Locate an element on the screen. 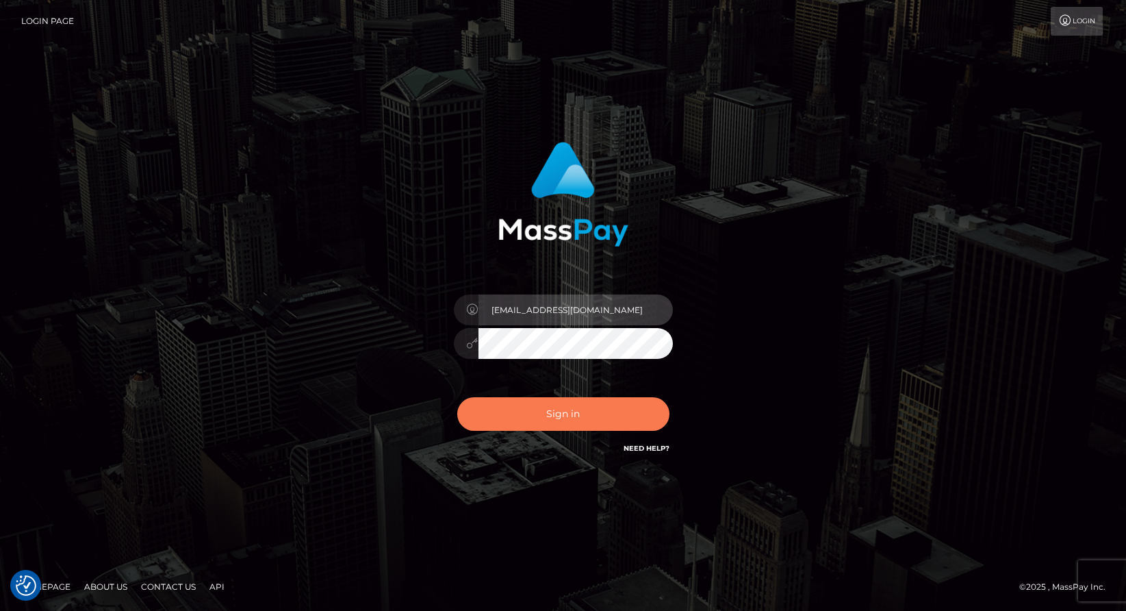 This screenshot has width=1126, height=611. div: © 2025 , MassPay Inc. is located at coordinates (1067, 587).